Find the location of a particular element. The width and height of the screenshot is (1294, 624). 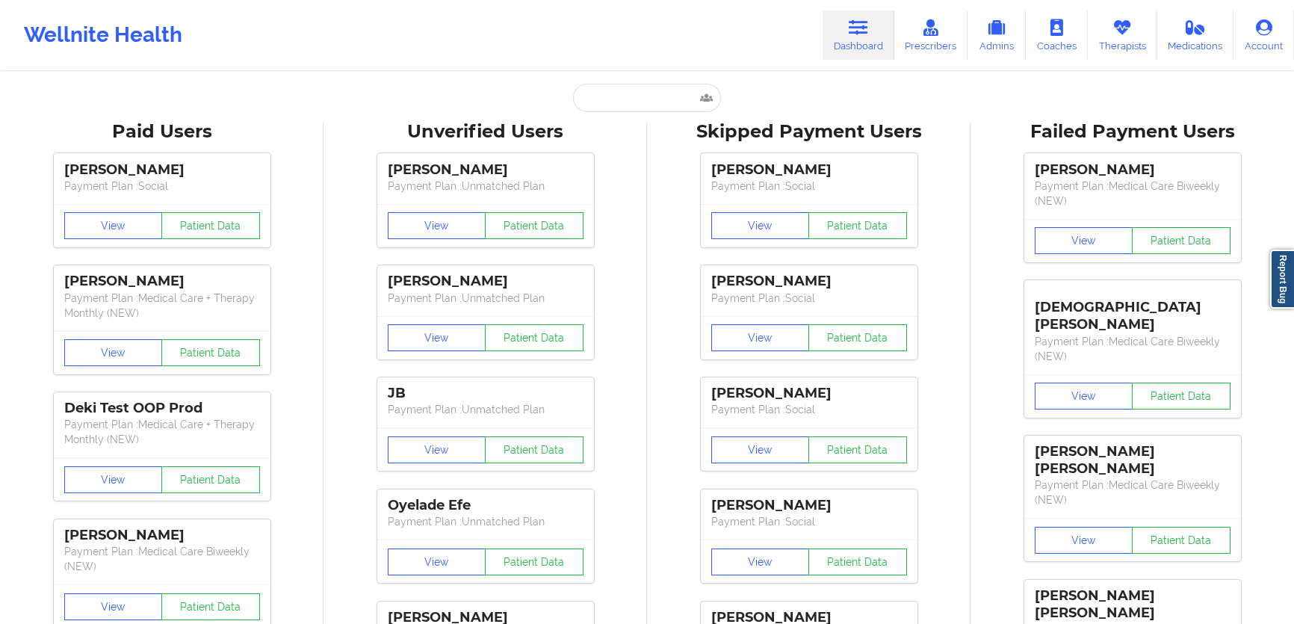

a: Dashboard is located at coordinates (858, 35).